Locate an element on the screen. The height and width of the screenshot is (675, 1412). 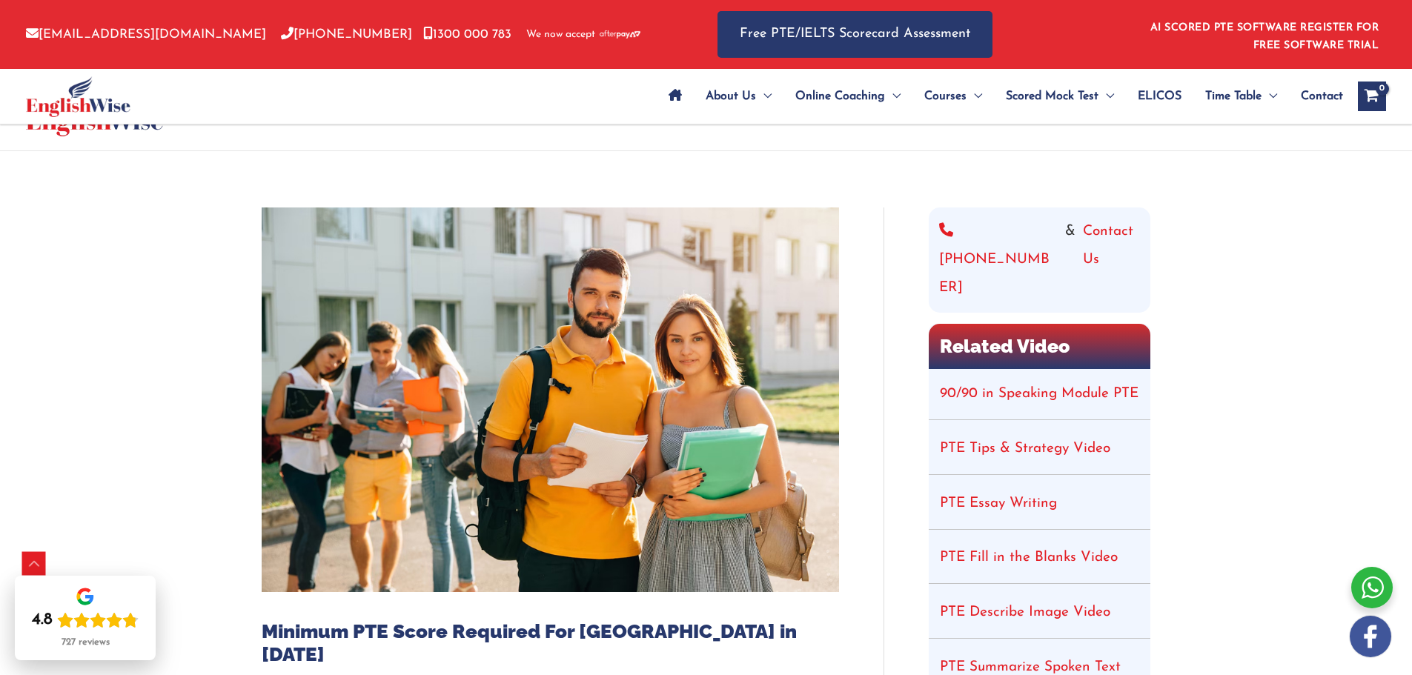
a: Online CoachingMenu Toggle is located at coordinates (848, 96).